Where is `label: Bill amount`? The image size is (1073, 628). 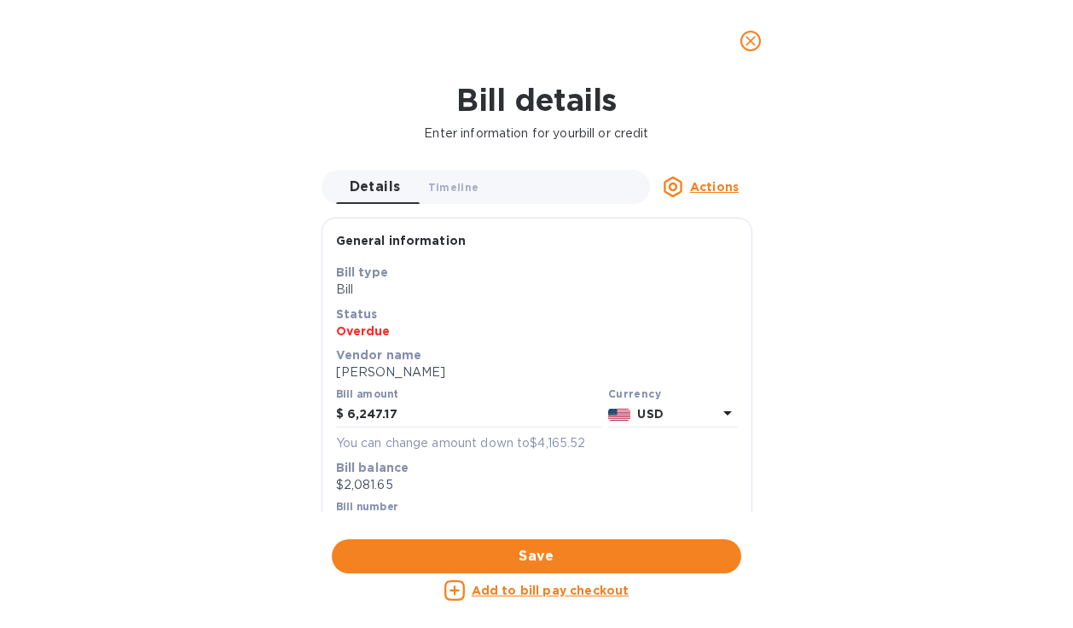 label: Bill amount is located at coordinates (367, 395).